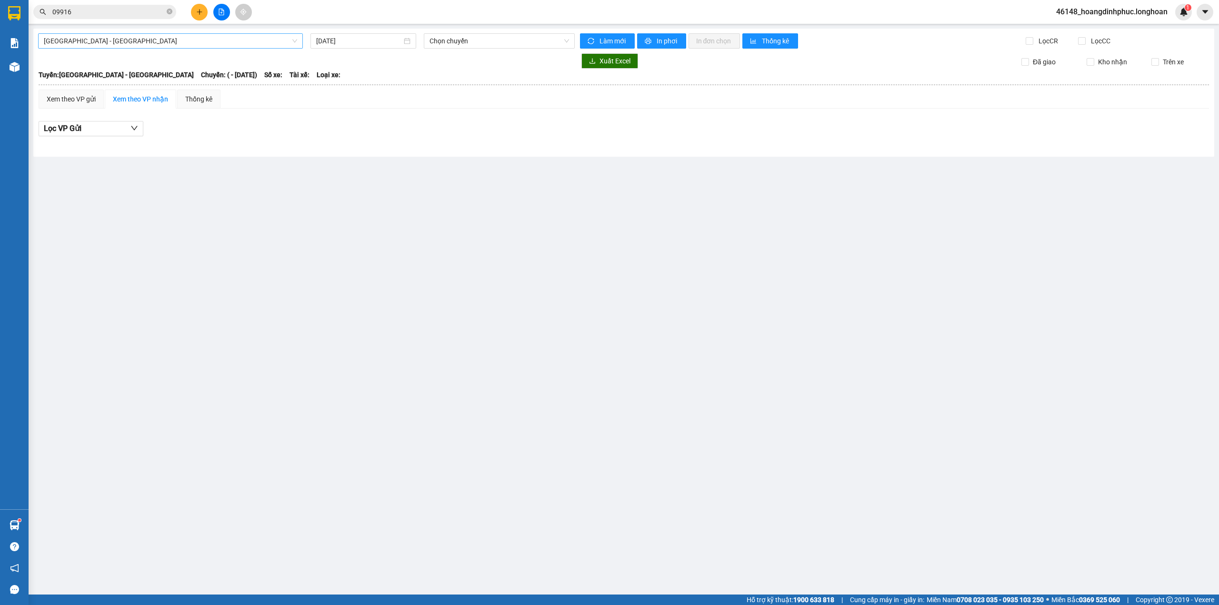  What do you see at coordinates (1045, 62) in the screenshot?
I see `span: Đã giao` at bounding box center [1045, 62].